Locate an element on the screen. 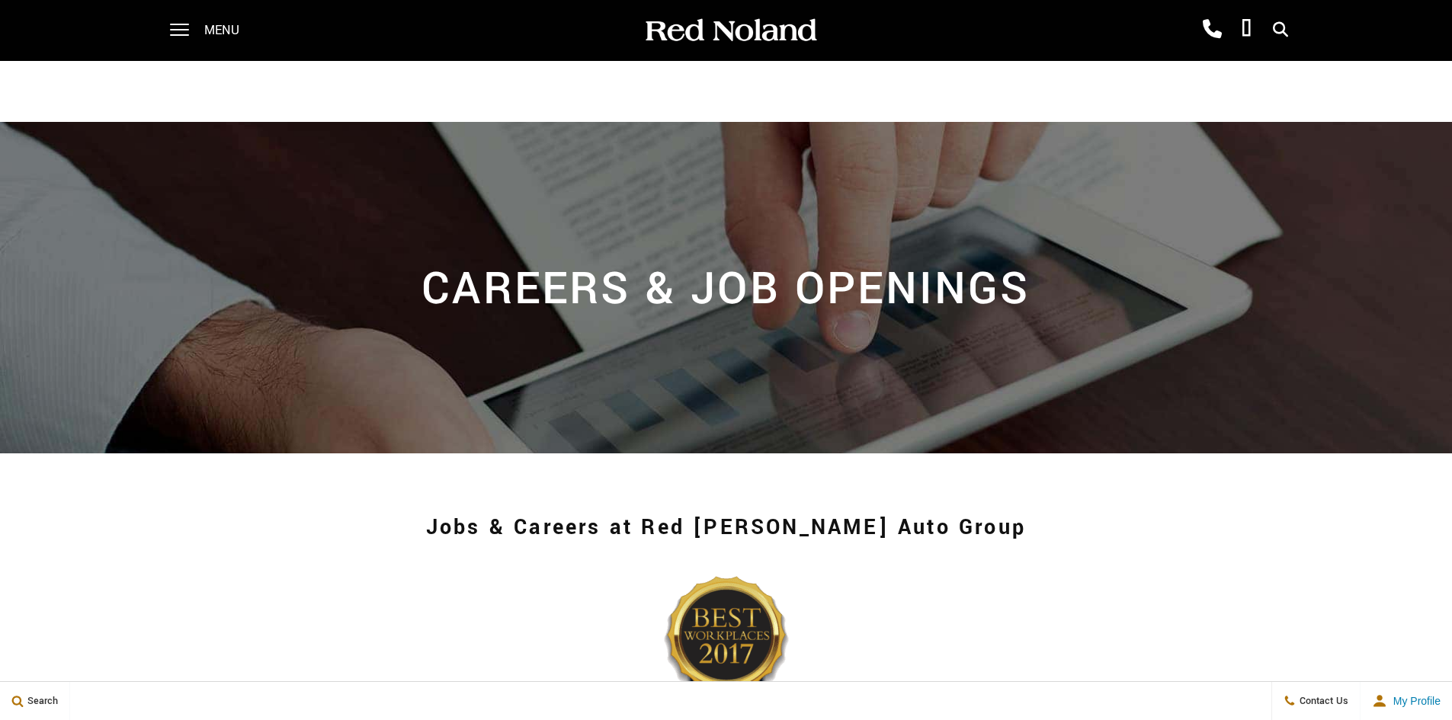  span: Contact Us is located at coordinates (1322, 701).